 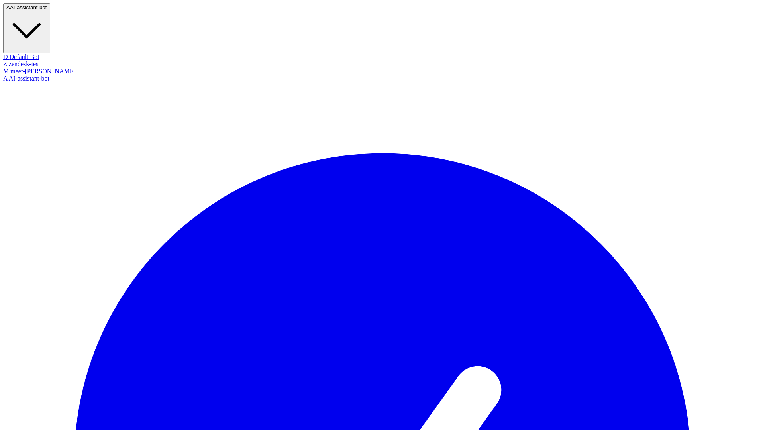 I want to click on span: M, so click(x=6, y=71).